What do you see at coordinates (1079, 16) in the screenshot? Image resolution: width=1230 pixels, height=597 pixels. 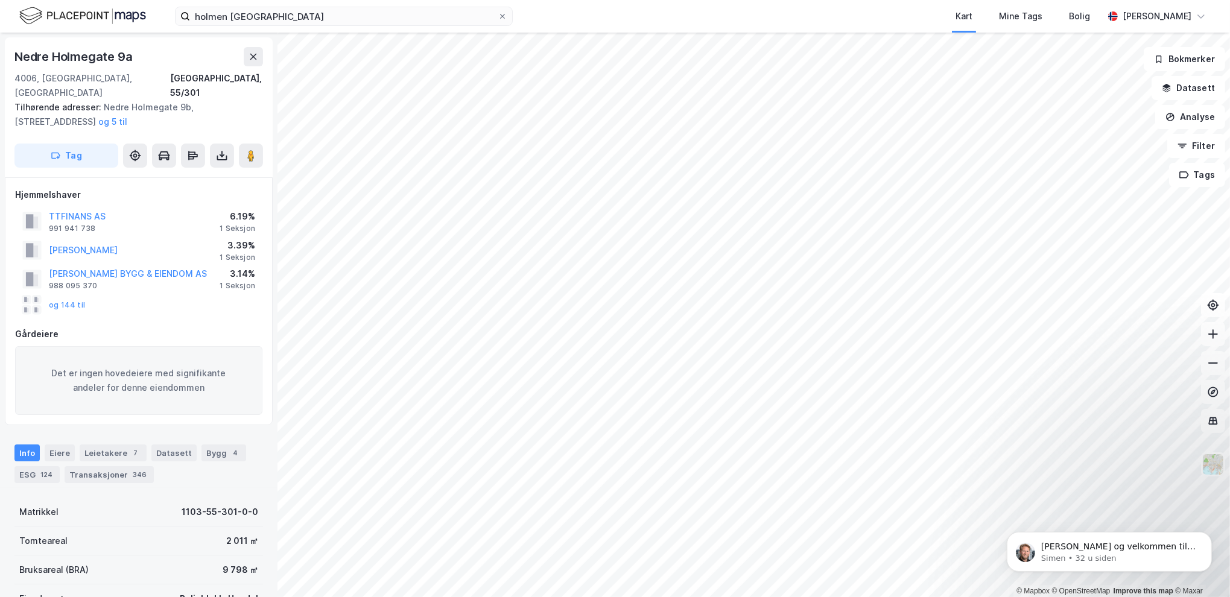 I see `div: Bolig` at bounding box center [1079, 16].